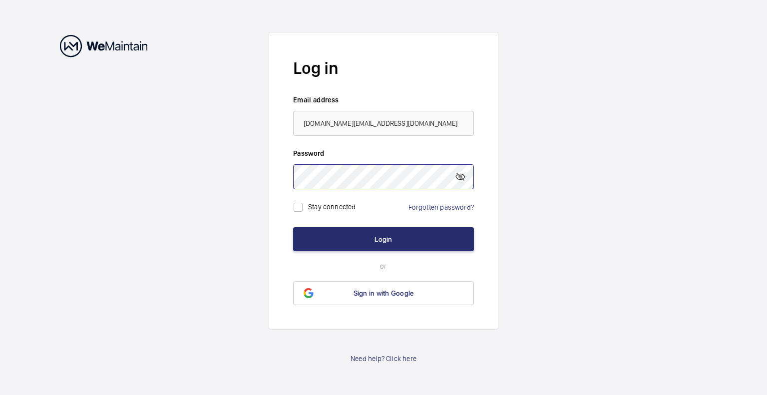  Describe the element at coordinates (384, 68) in the screenshot. I see `h2: Log in` at that location.